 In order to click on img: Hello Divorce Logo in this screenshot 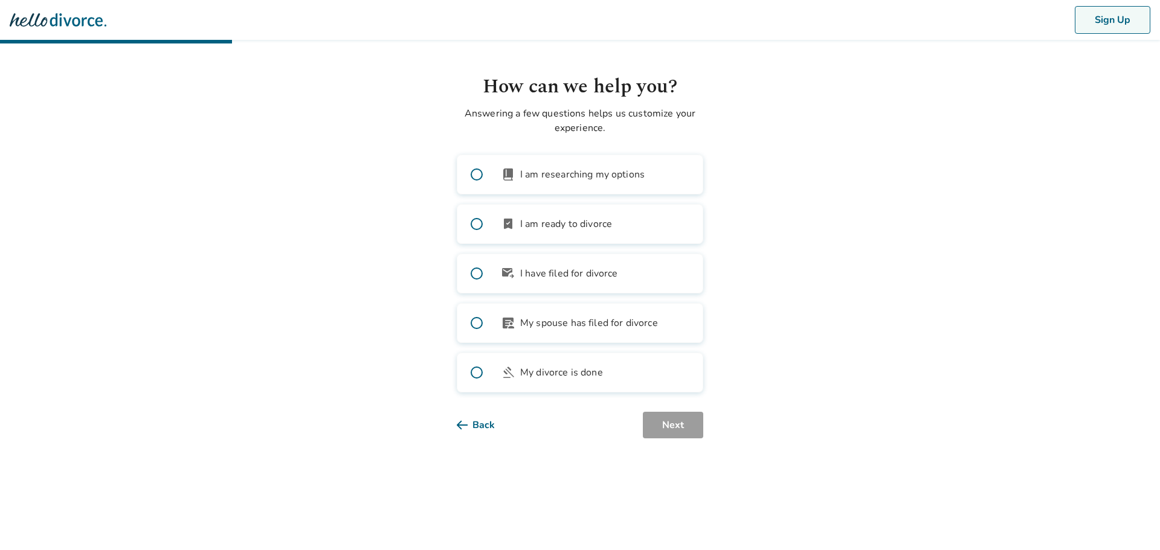, I will do `click(58, 20)`.